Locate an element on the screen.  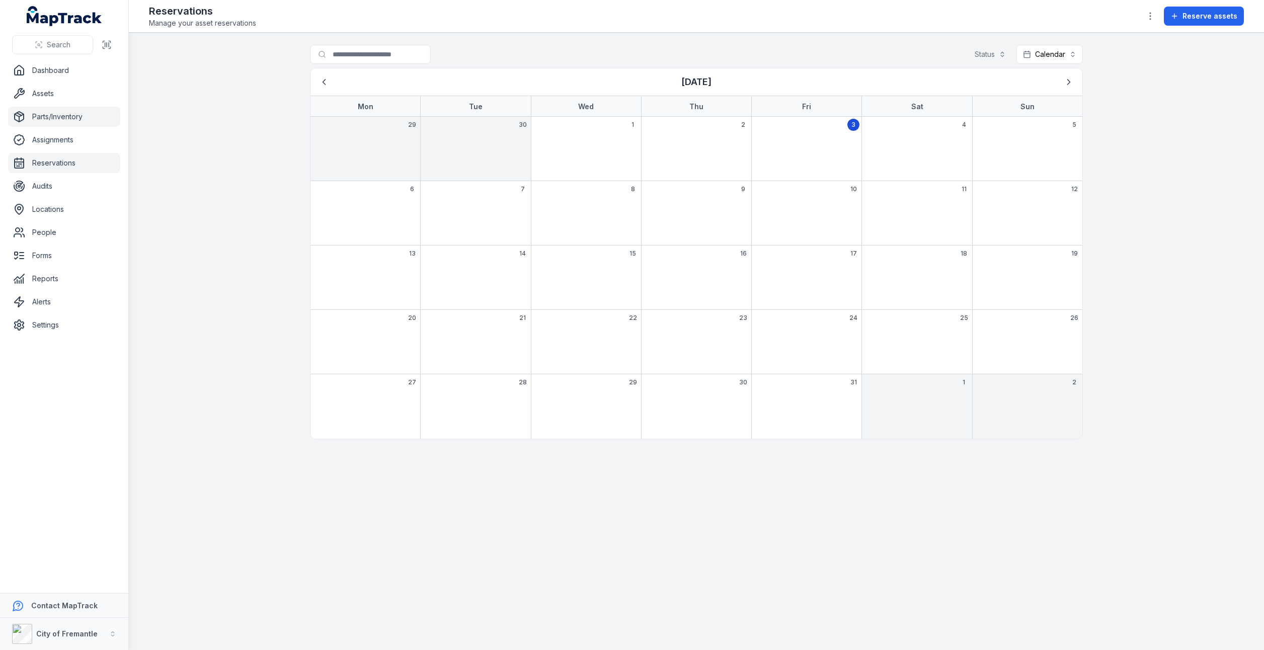
button: Status is located at coordinates (990, 54).